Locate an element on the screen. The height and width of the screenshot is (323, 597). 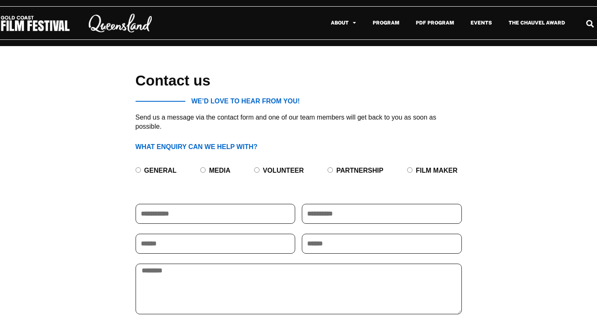
h1: Contact us is located at coordinates (299, 80).